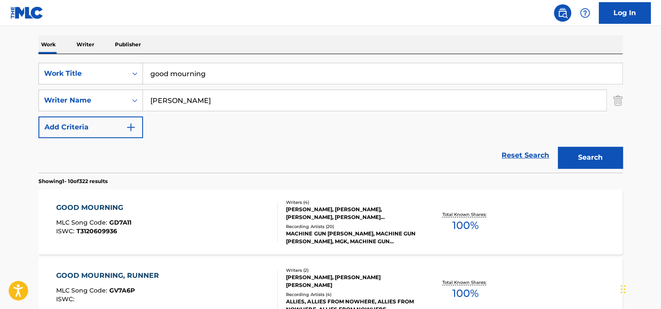  What do you see at coordinates (131, 127) in the screenshot?
I see `img: 9d2ae6d4665cec9f34b9.svg` at bounding box center [131, 127].